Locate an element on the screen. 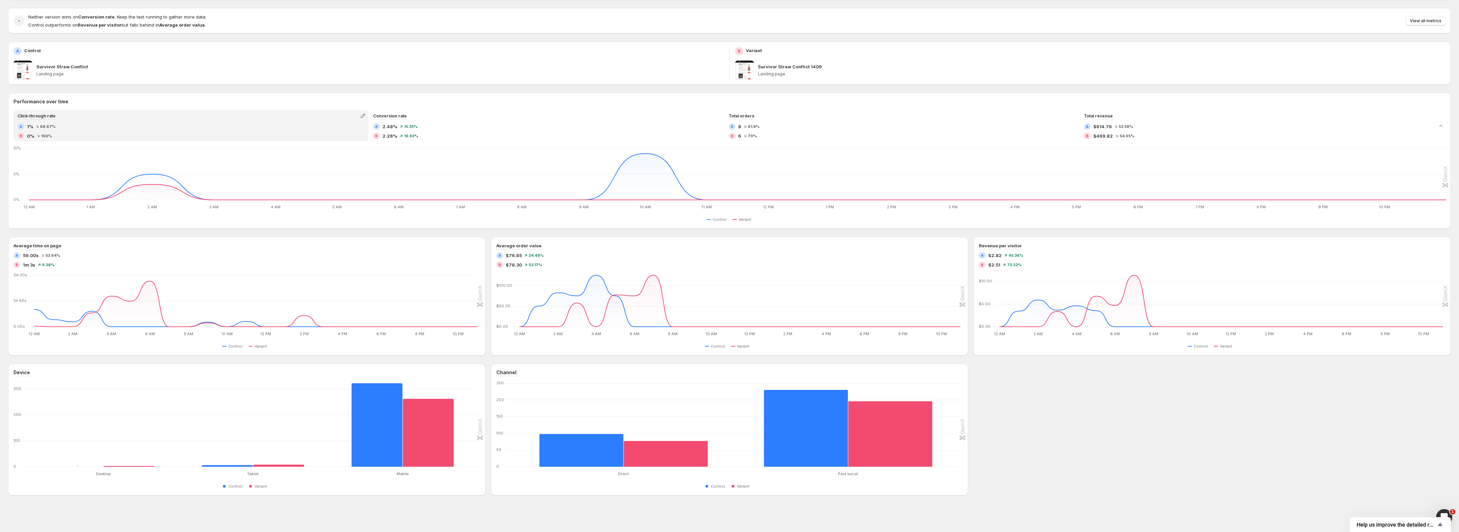 Image resolution: width=1459 pixels, height=532 pixels. text: 10 AM is located at coordinates (227, 334).